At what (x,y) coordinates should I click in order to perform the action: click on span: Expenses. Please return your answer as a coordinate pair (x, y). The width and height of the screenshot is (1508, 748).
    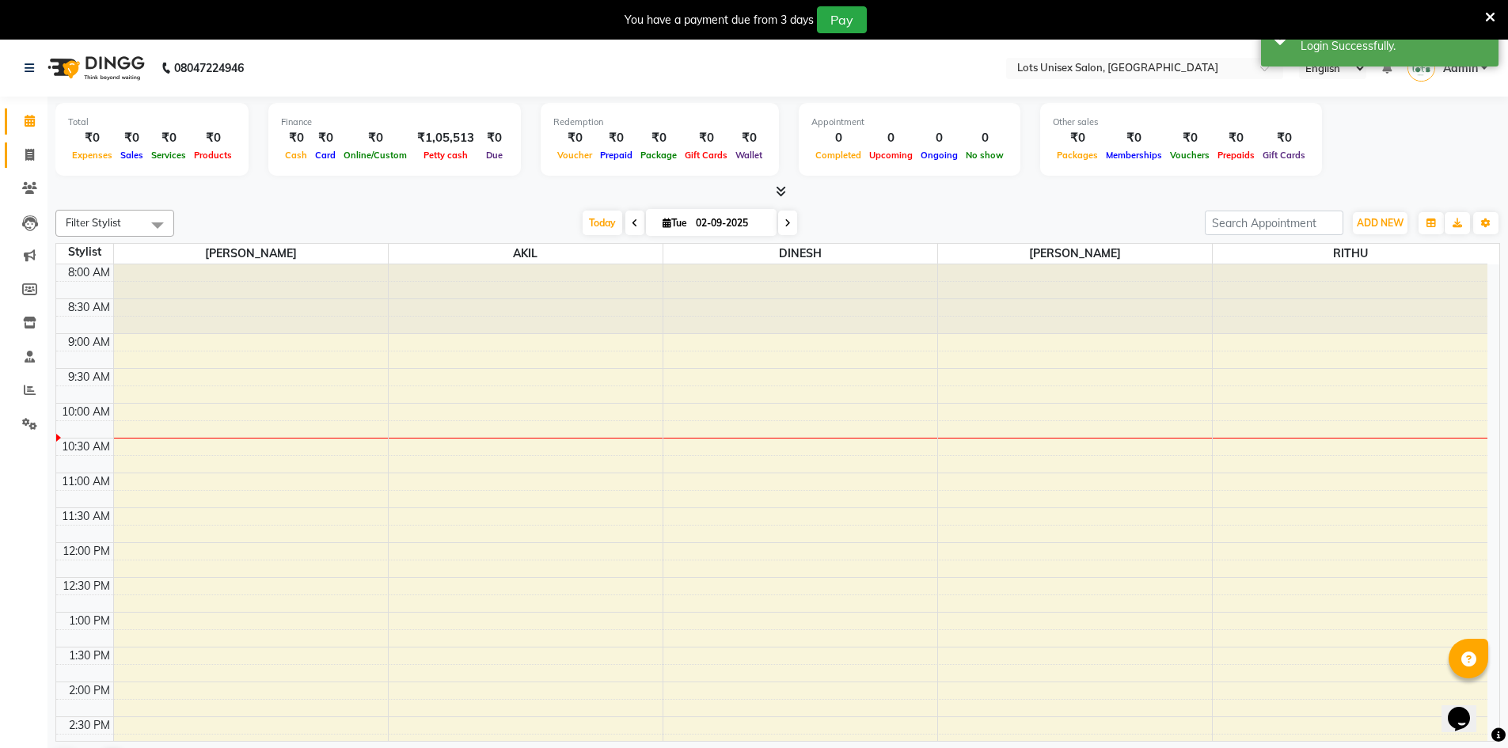
    Looking at the image, I should click on (92, 155).